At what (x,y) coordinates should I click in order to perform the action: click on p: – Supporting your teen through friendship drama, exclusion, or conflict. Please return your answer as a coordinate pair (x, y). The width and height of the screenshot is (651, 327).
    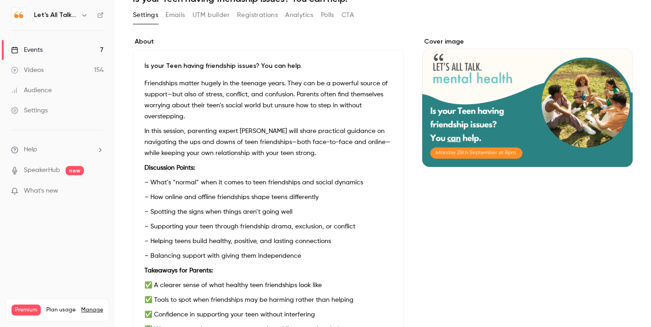
    Looking at the image, I should click on (268, 226).